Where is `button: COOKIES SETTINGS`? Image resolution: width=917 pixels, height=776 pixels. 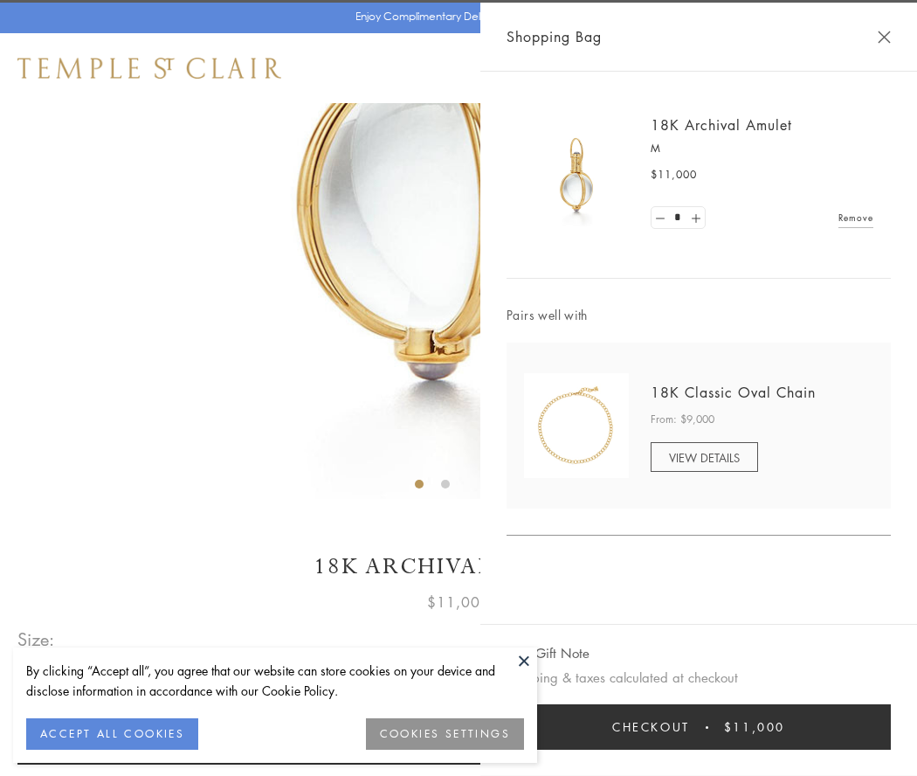 button: COOKIES SETTINGS is located at coordinates (445, 734).